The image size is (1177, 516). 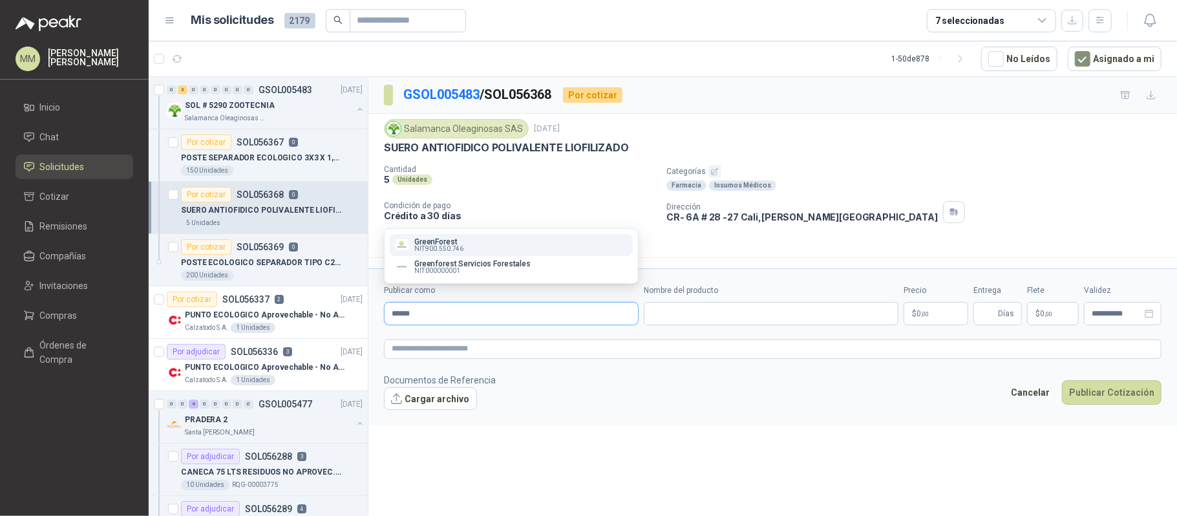 I want to click on p: 4, so click(x=302, y=509).